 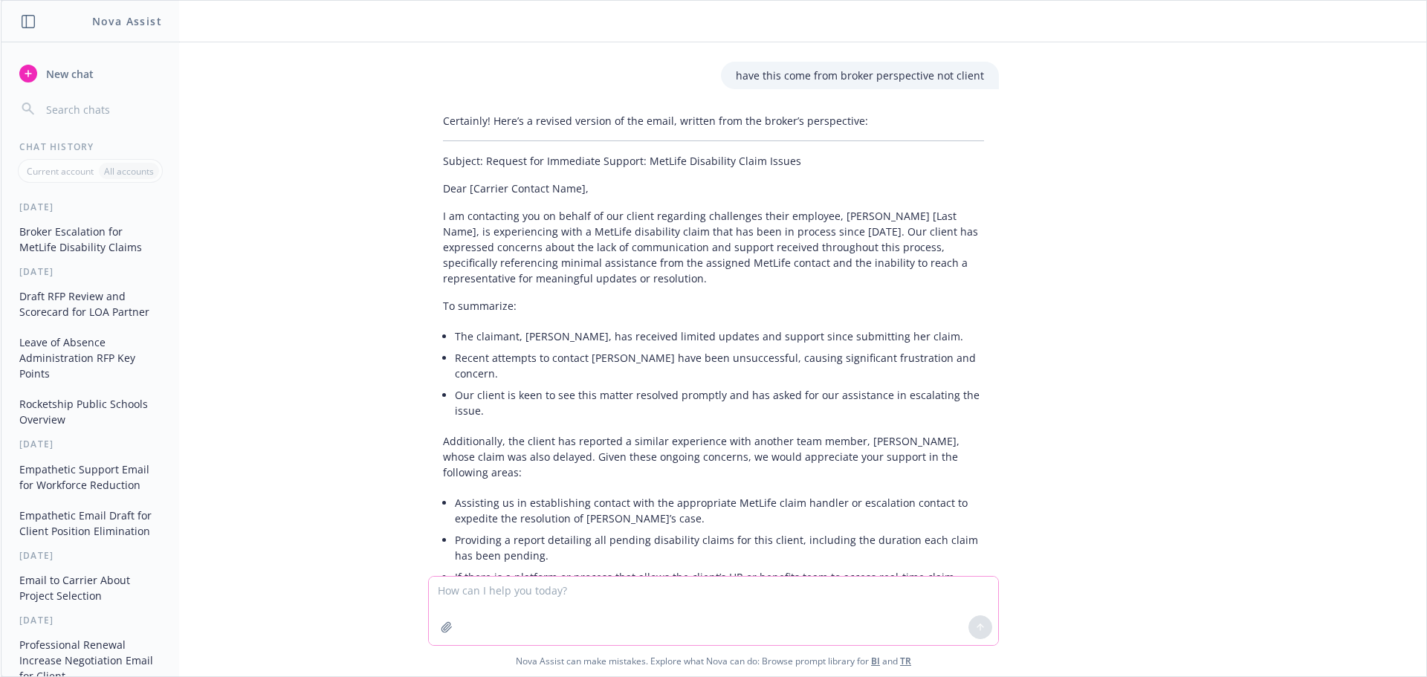 What do you see at coordinates (102, 109) in the screenshot?
I see `input: Search chats` at bounding box center [102, 109].